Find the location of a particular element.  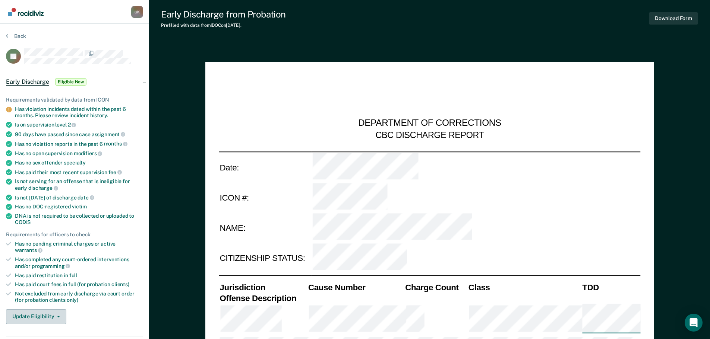

span: discharge is located at coordinates (43, 188).